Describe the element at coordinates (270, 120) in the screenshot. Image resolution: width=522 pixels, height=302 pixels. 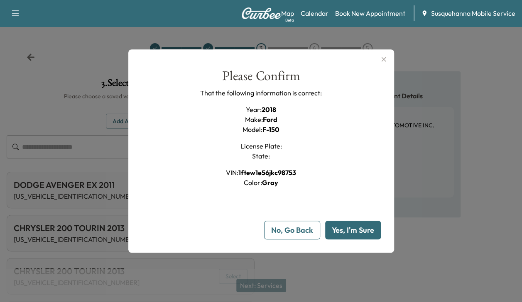
I see `span: Ford` at that location.